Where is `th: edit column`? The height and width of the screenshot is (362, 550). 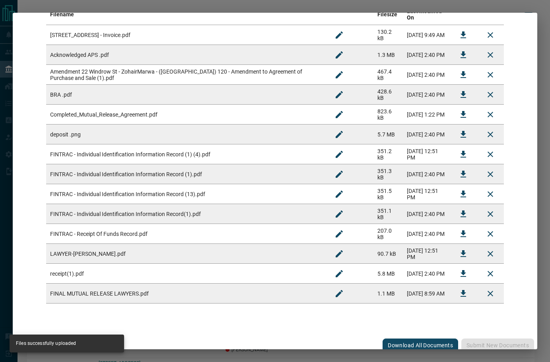
th: edit column is located at coordinates (349, 14).